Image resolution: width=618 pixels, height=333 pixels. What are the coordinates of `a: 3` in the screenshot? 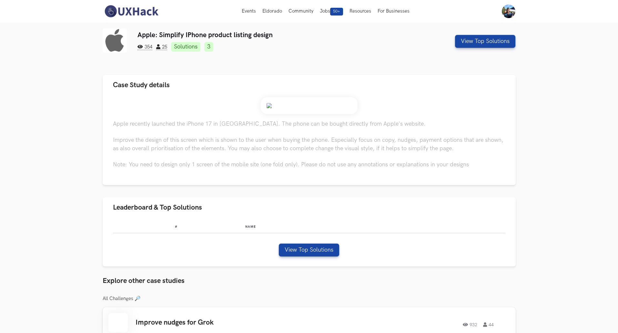 It's located at (209, 47).